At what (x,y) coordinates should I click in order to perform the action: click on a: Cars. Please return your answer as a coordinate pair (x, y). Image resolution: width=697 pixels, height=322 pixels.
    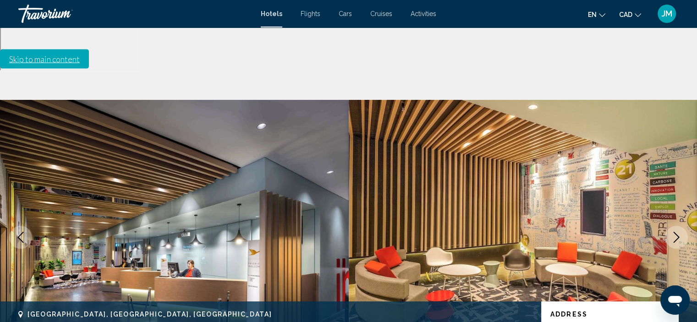
    Looking at the image, I should click on (345, 14).